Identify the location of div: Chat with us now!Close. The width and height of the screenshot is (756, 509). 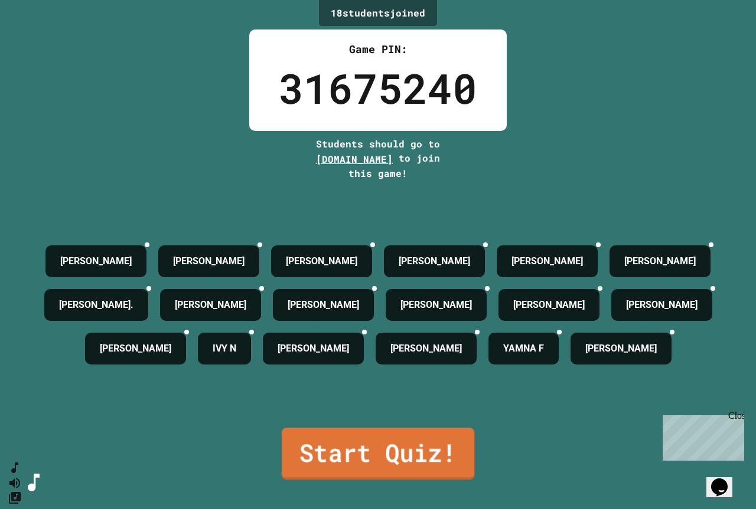
(43, 40).